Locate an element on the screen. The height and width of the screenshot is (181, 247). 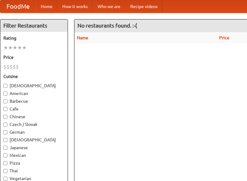
input: Japanese is located at coordinates (5, 148).